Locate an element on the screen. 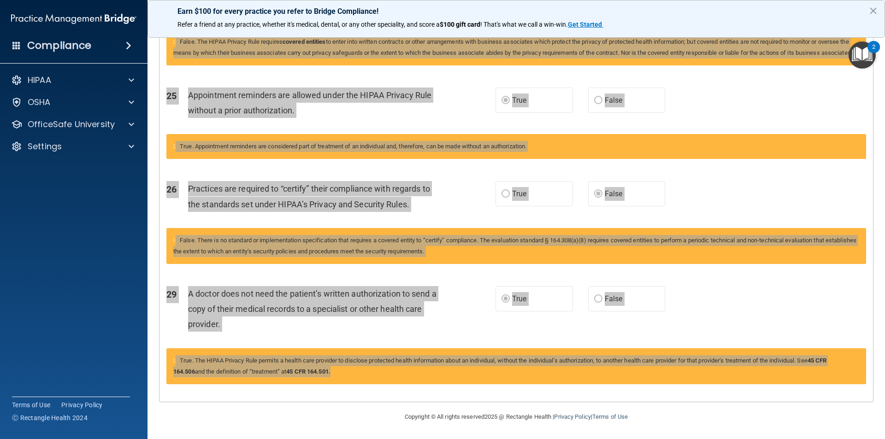 This screenshot has width=885, height=439. h4: Compliance is located at coordinates (59, 46).